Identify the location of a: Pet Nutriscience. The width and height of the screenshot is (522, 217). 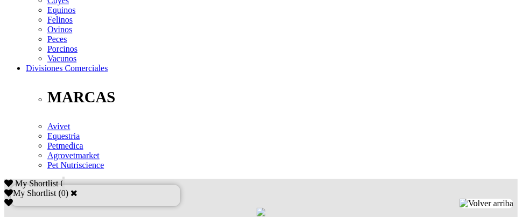
(75, 165).